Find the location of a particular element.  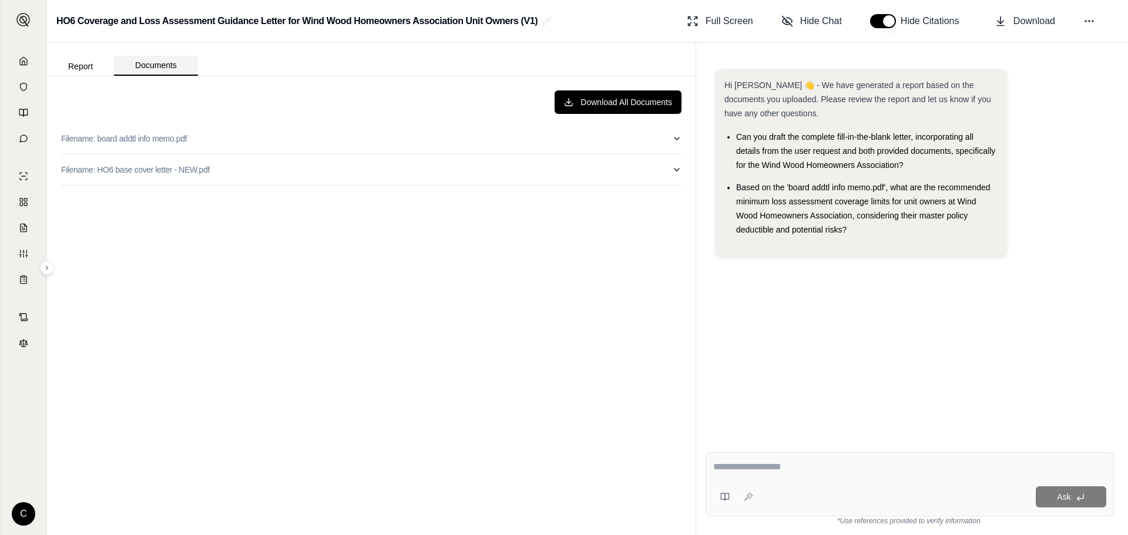

a: Coverage Table is located at coordinates (24, 280).